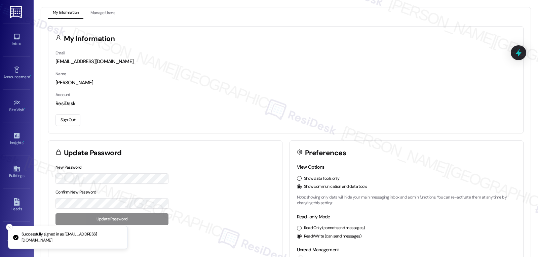 This screenshot has height=257, width=538. I want to click on button: Close toast, so click(9, 227).